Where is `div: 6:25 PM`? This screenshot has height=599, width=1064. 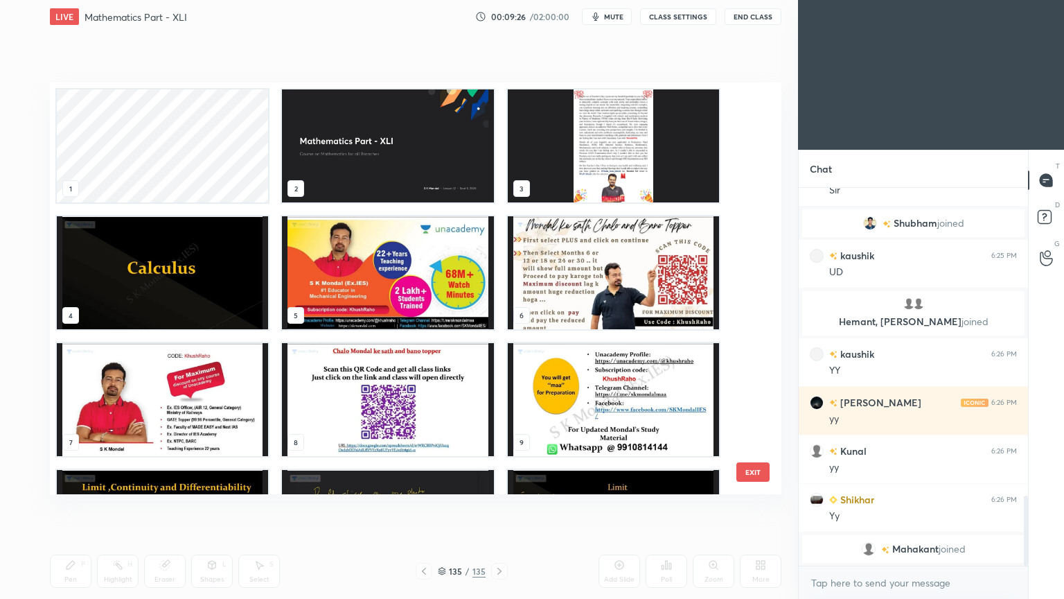 div: 6:25 PM is located at coordinates (1004, 256).